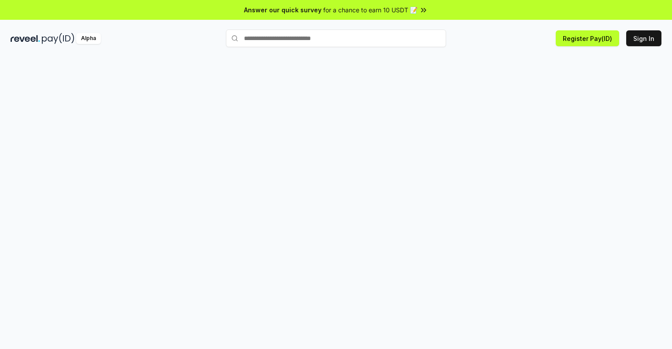 This screenshot has height=349, width=672. Describe the element at coordinates (88, 38) in the screenshot. I see `div: Alpha` at that location.